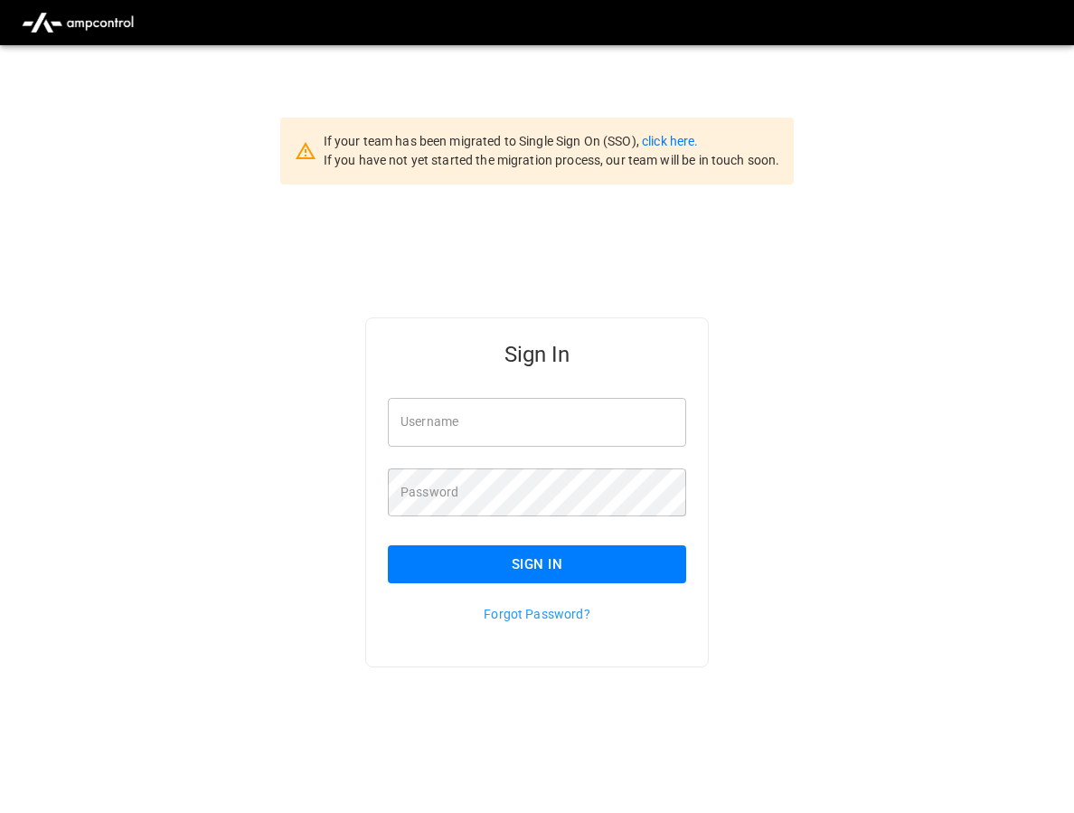 The width and height of the screenshot is (1074, 813). What do you see at coordinates (537, 564) in the screenshot?
I see `button: Sign In` at bounding box center [537, 564].